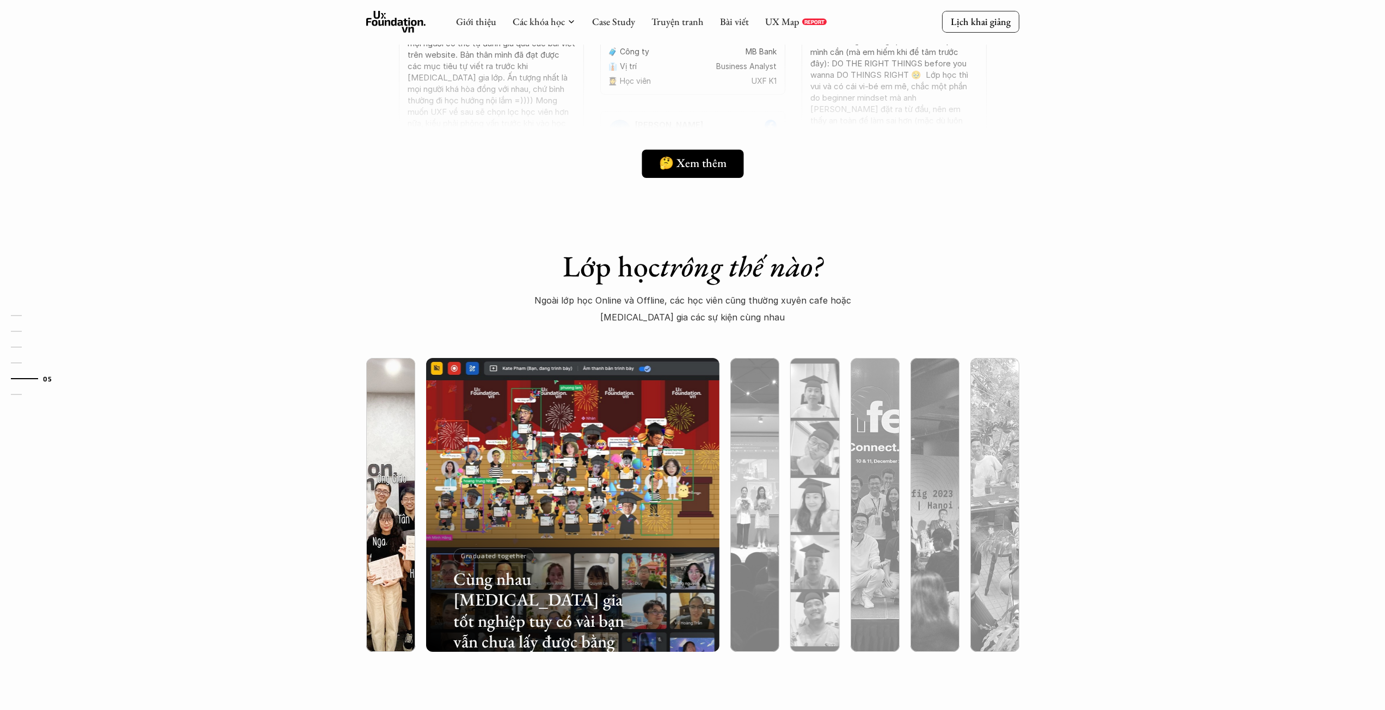  I want to click on a: 05, so click(36, 379).